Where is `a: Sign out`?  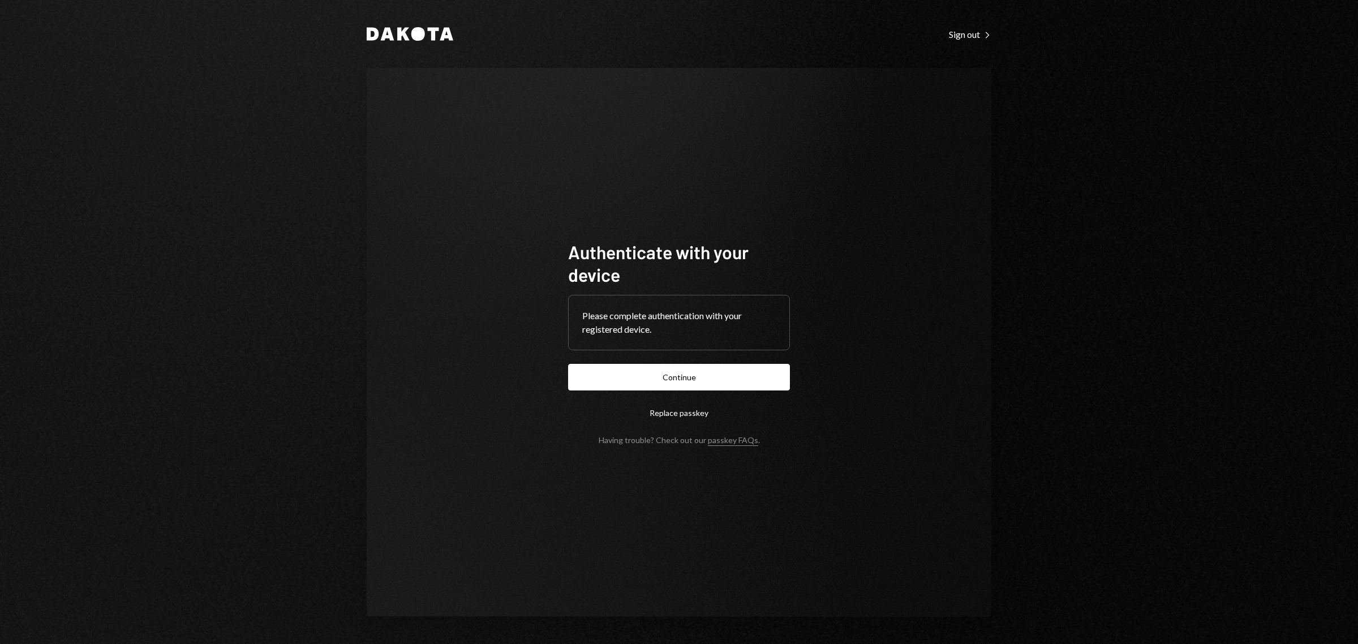 a: Sign out is located at coordinates (970, 34).